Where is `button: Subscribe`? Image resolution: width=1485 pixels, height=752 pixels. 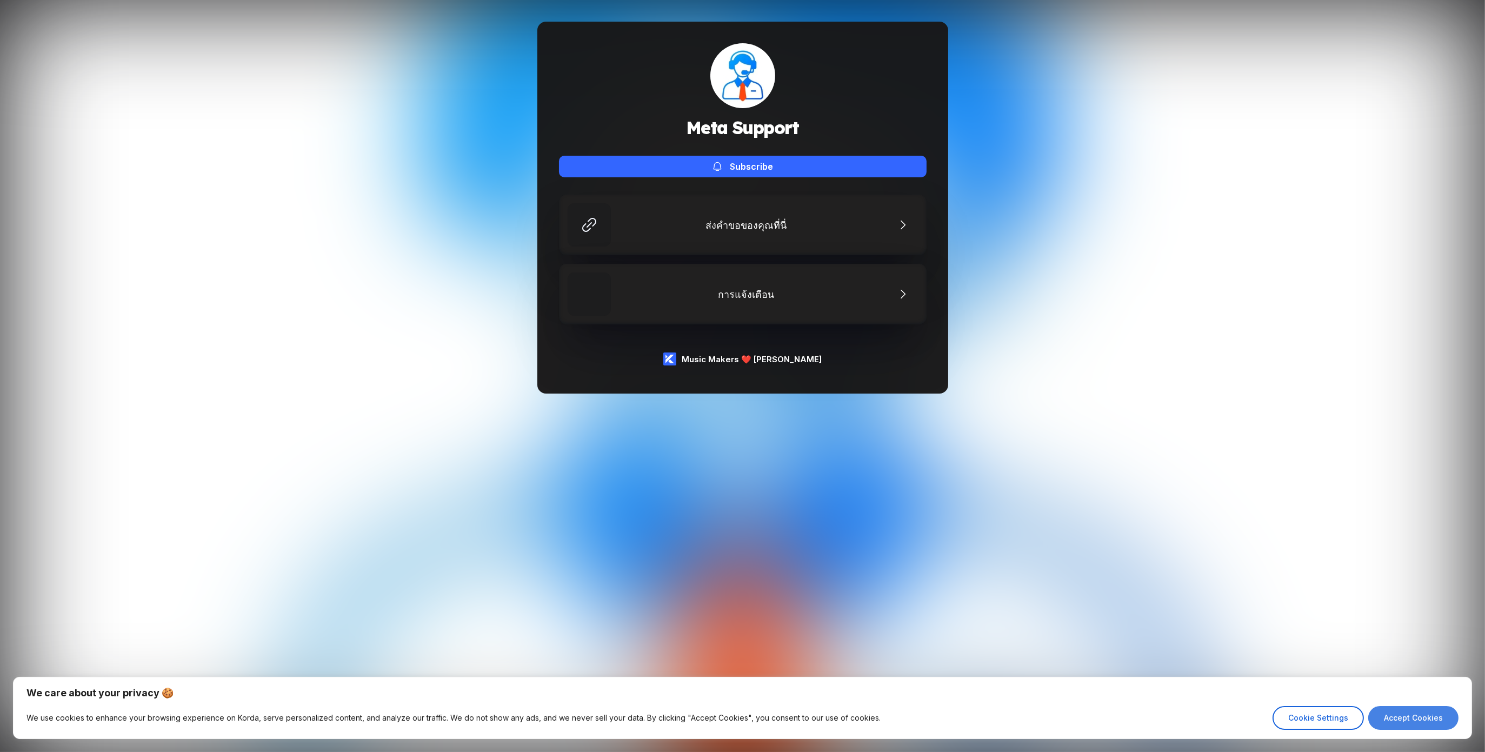
button: Subscribe is located at coordinates (743, 166).